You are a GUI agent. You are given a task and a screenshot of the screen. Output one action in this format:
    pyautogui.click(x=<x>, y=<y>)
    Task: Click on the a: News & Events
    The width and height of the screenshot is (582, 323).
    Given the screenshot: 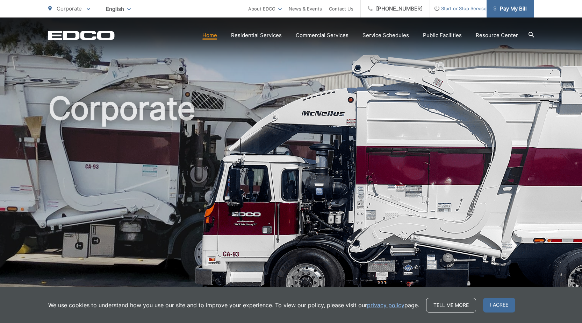 What is the action you would take?
    pyautogui.click(x=305, y=9)
    